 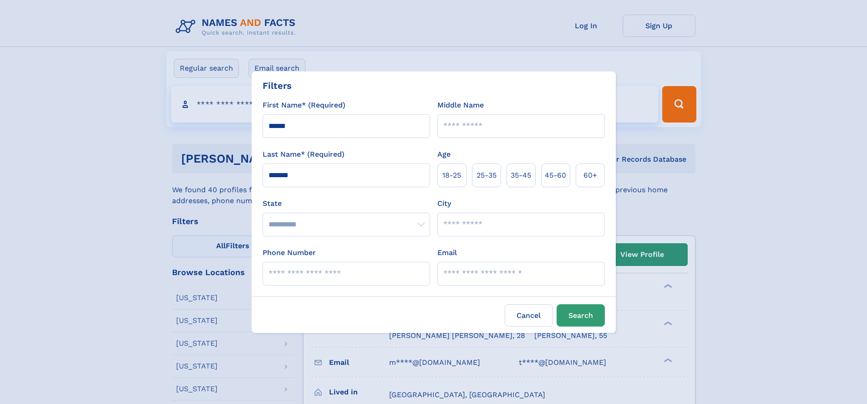 What do you see at coordinates (289, 252) in the screenshot?
I see `label: Phone Number` at bounding box center [289, 252].